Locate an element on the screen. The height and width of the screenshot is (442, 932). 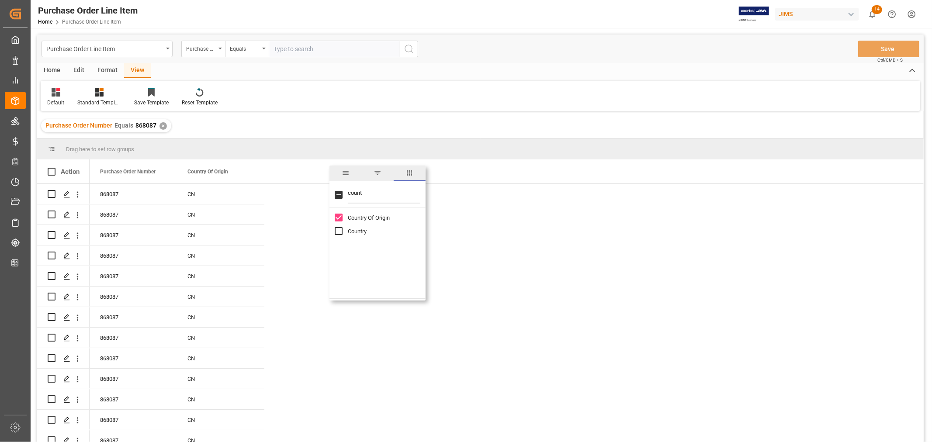
span: Ctrl/CMD + S is located at coordinates (890, 60).